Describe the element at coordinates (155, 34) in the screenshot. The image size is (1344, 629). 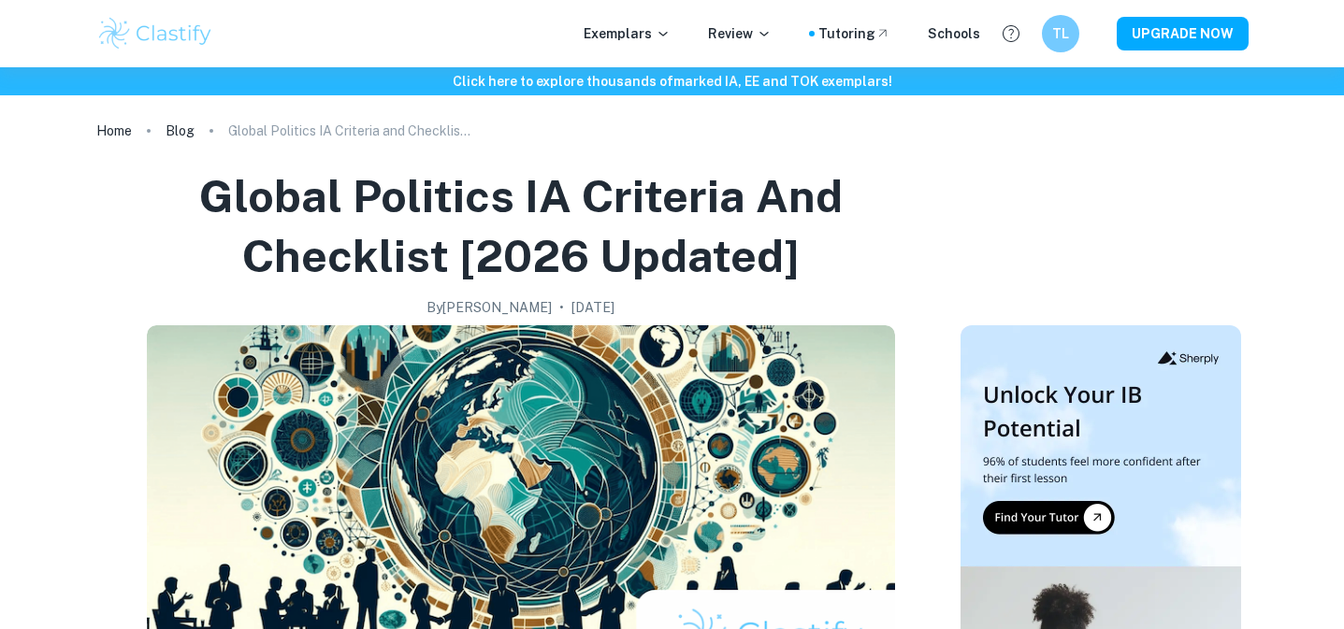
I see `a: Clastify logo` at that location.